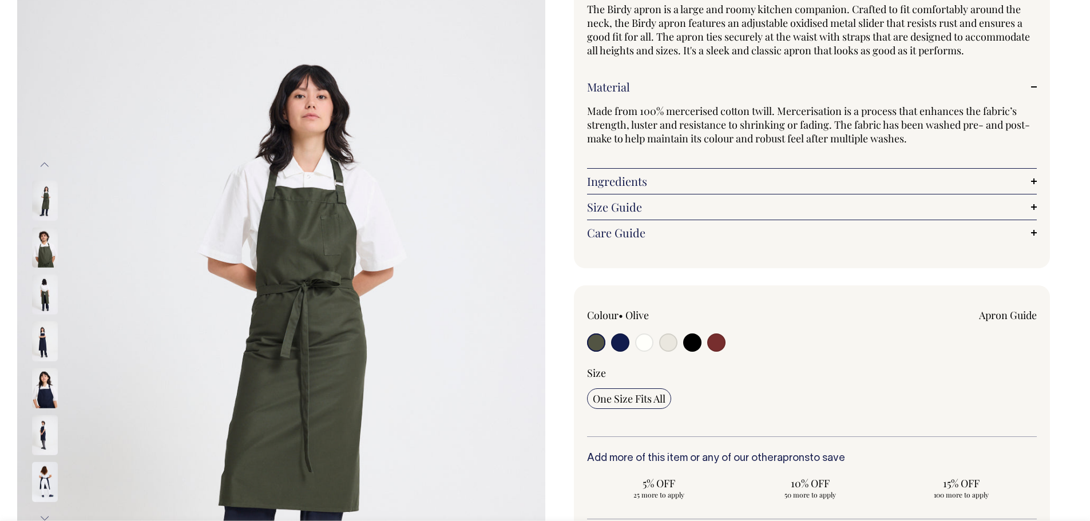 The height and width of the screenshot is (521, 1090). Describe the element at coordinates (677, 315) in the screenshot. I see `div: Colour` at that location.